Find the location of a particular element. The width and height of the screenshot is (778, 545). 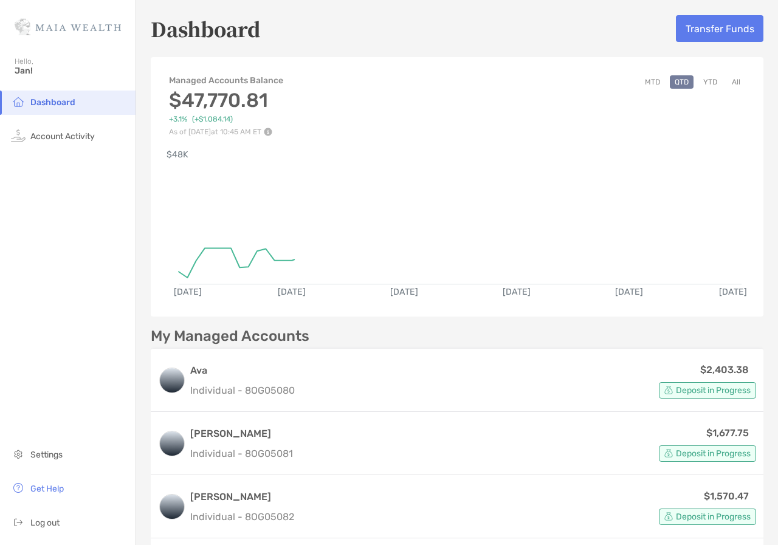

span: Jan! is located at coordinates (71, 70).